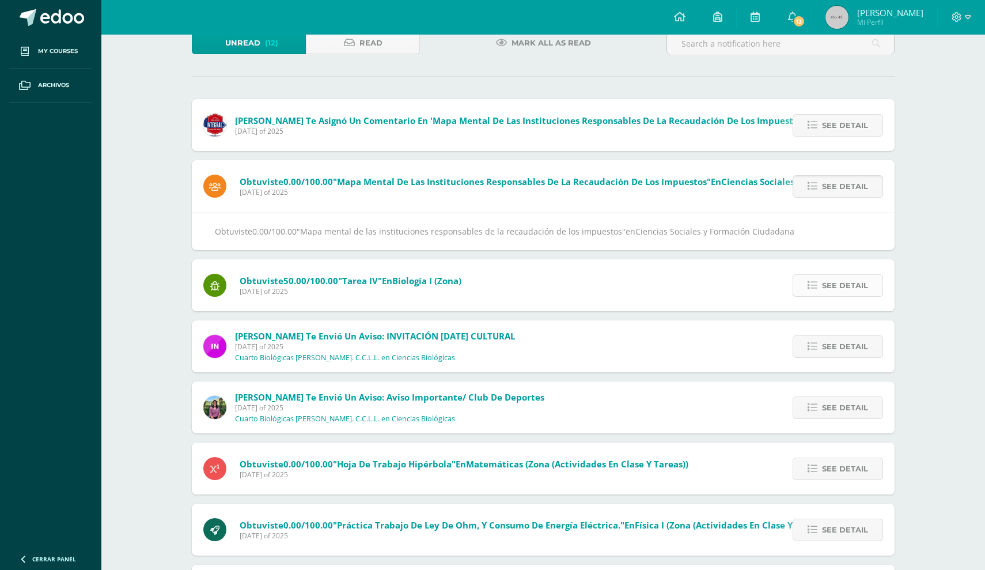 Image resolution: width=985 pixels, height=570 pixels. I want to click on div: Obtuviste en, so click(543, 231).